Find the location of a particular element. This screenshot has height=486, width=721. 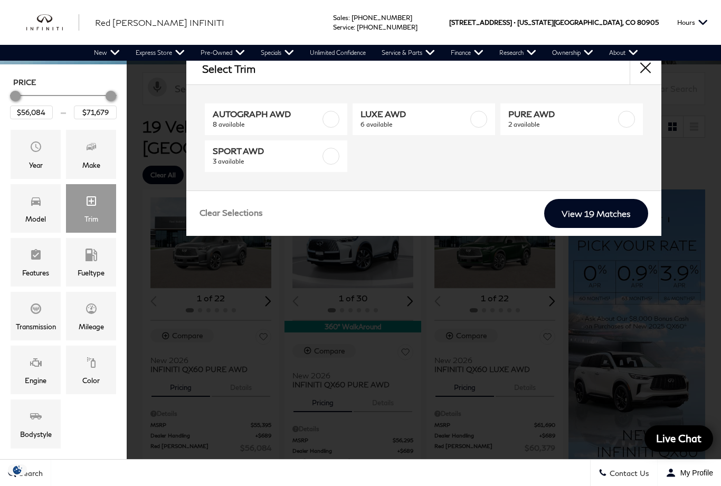

div: Color is located at coordinates (91, 381).